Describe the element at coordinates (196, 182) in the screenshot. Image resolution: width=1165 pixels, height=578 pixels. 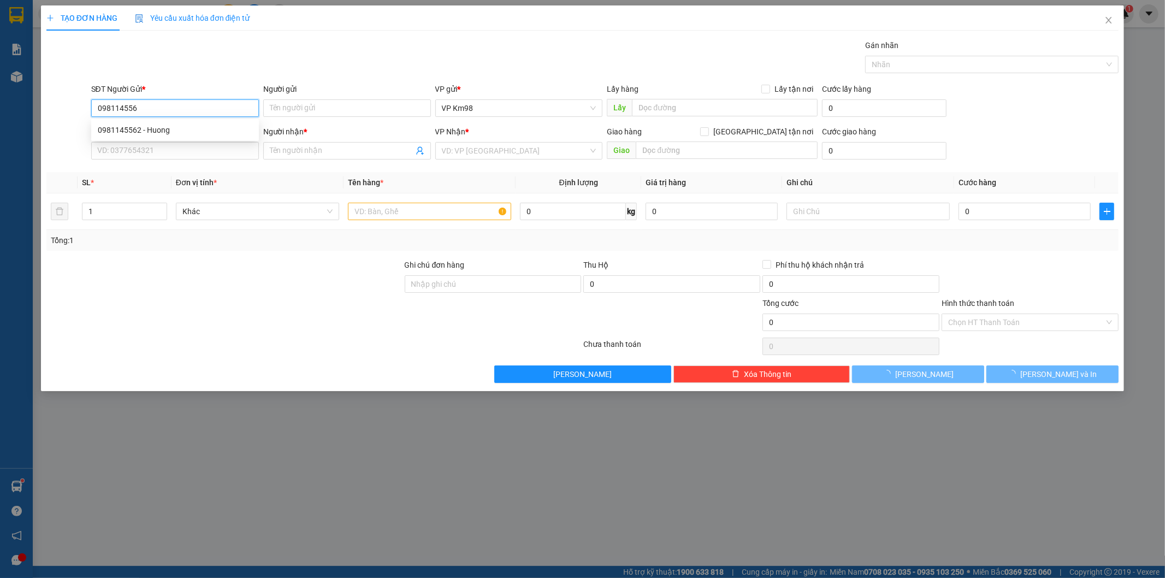
I see `span: Đơn vị tính` at that location.